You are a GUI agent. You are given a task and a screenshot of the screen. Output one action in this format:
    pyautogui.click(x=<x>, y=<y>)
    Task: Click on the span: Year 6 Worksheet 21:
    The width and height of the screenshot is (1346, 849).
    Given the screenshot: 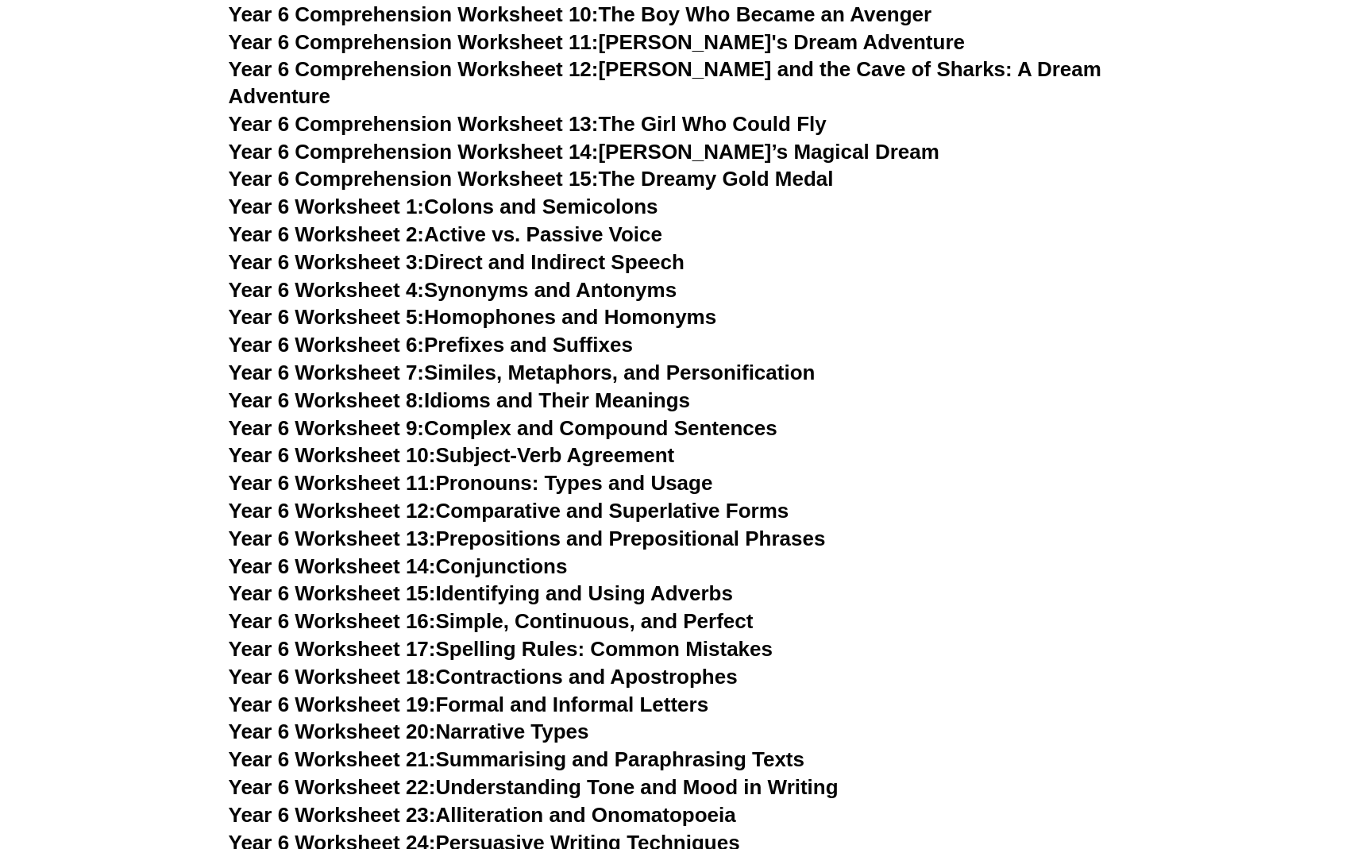 What is the action you would take?
    pyautogui.click(x=332, y=759)
    